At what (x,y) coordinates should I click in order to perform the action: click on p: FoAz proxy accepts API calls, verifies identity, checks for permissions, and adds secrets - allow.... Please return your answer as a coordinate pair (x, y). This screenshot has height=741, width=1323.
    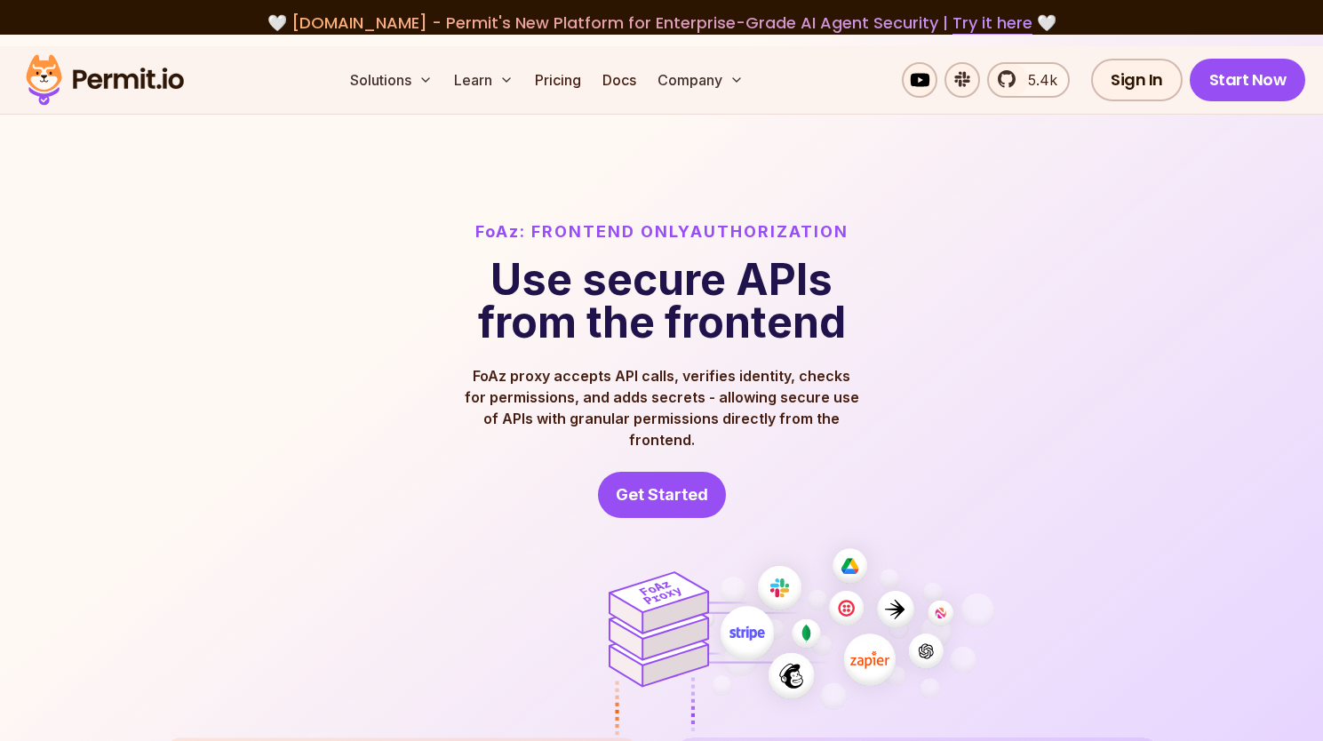
    Looking at the image, I should click on (662, 408).